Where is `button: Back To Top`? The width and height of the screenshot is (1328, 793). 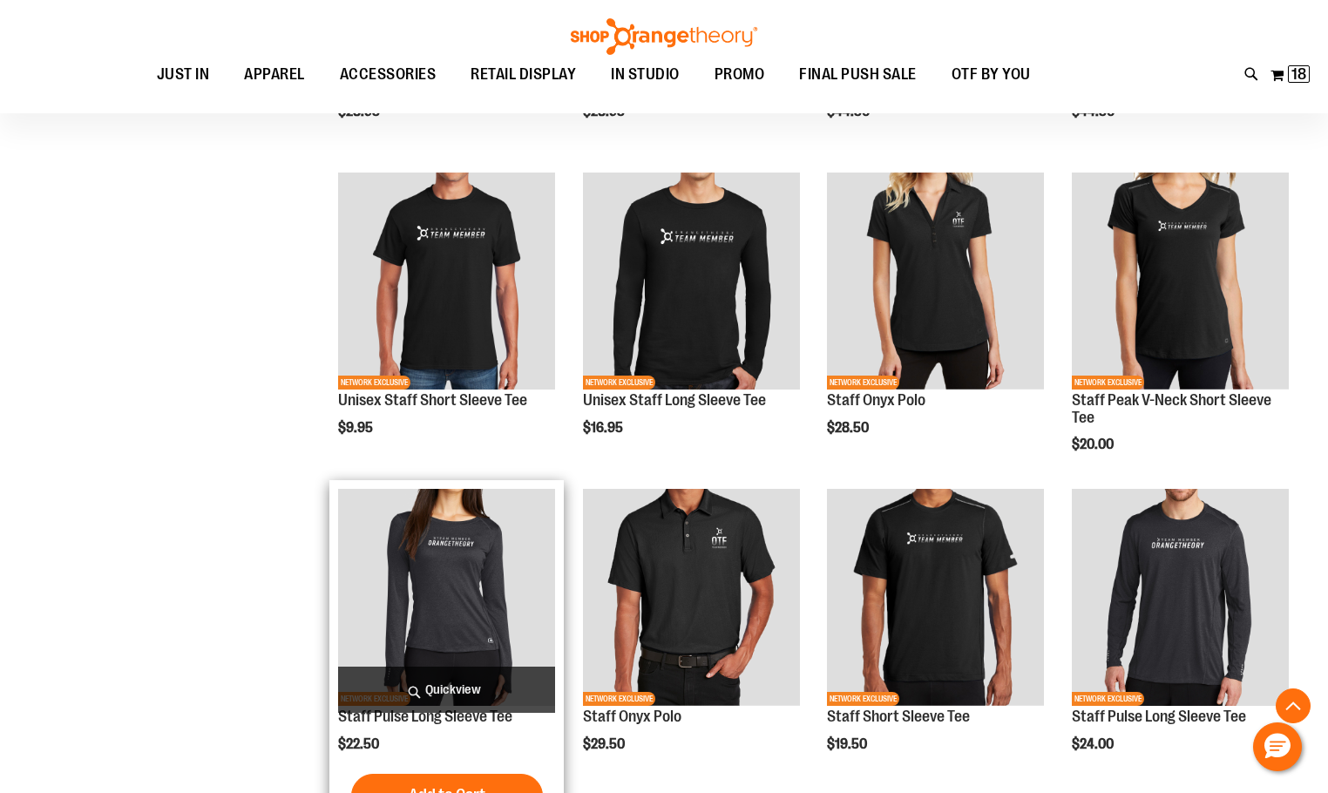
button: Back To Top is located at coordinates (1293, 706).